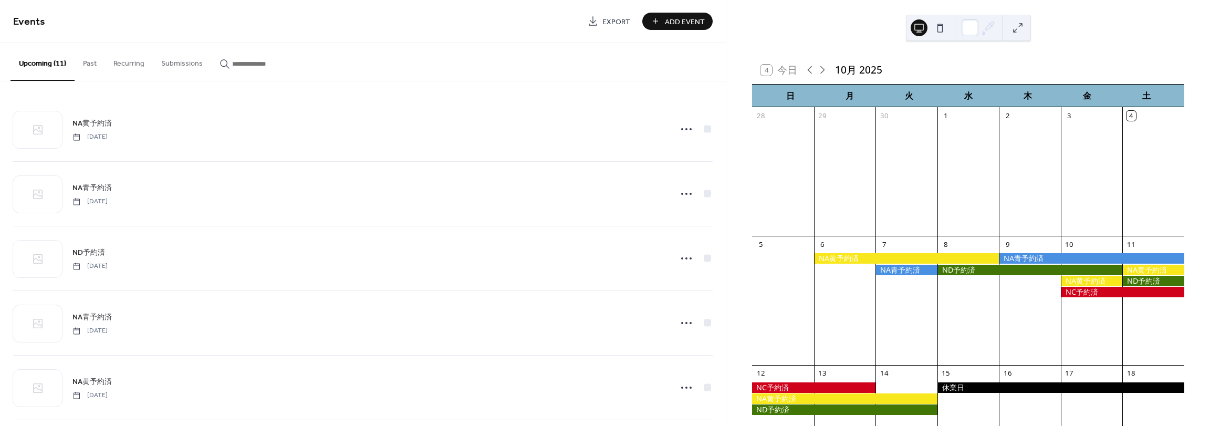 The image size is (1210, 426). Describe the element at coordinates (908, 96) in the screenshot. I see `div: 火` at that location.